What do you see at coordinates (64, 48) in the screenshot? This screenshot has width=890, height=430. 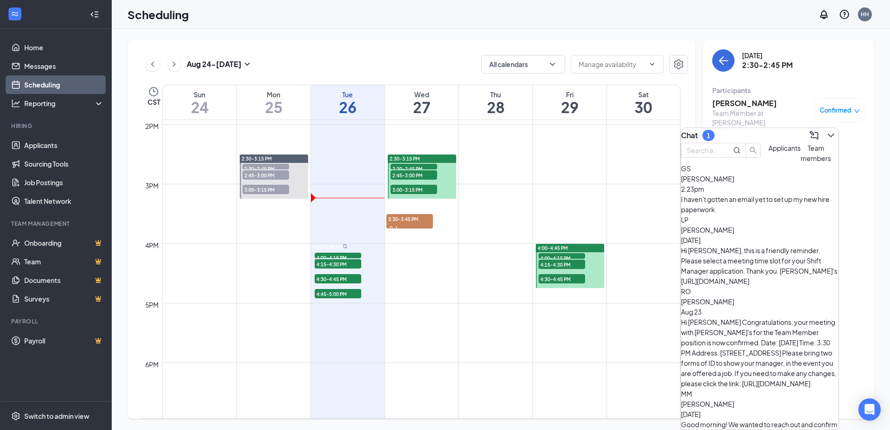 I see `a: Home` at bounding box center [64, 48].